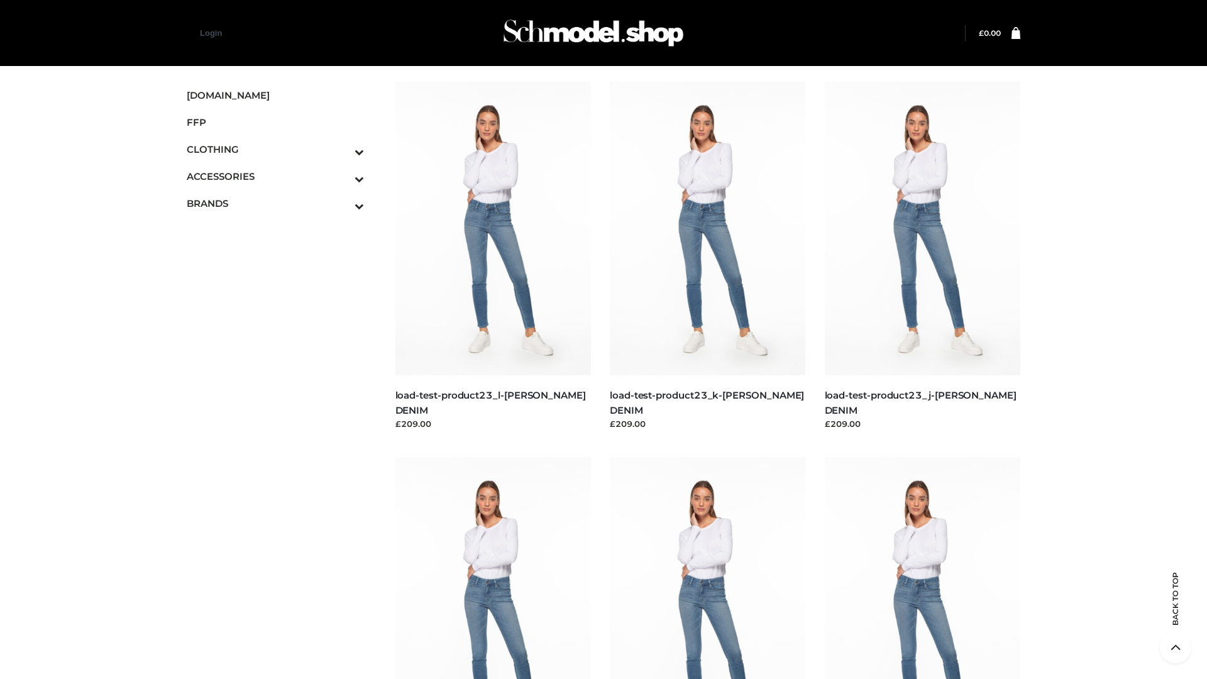 The height and width of the screenshot is (679, 1207). What do you see at coordinates (275, 149) in the screenshot?
I see `a: CLOTHINGToggle Submenu` at bounding box center [275, 149].